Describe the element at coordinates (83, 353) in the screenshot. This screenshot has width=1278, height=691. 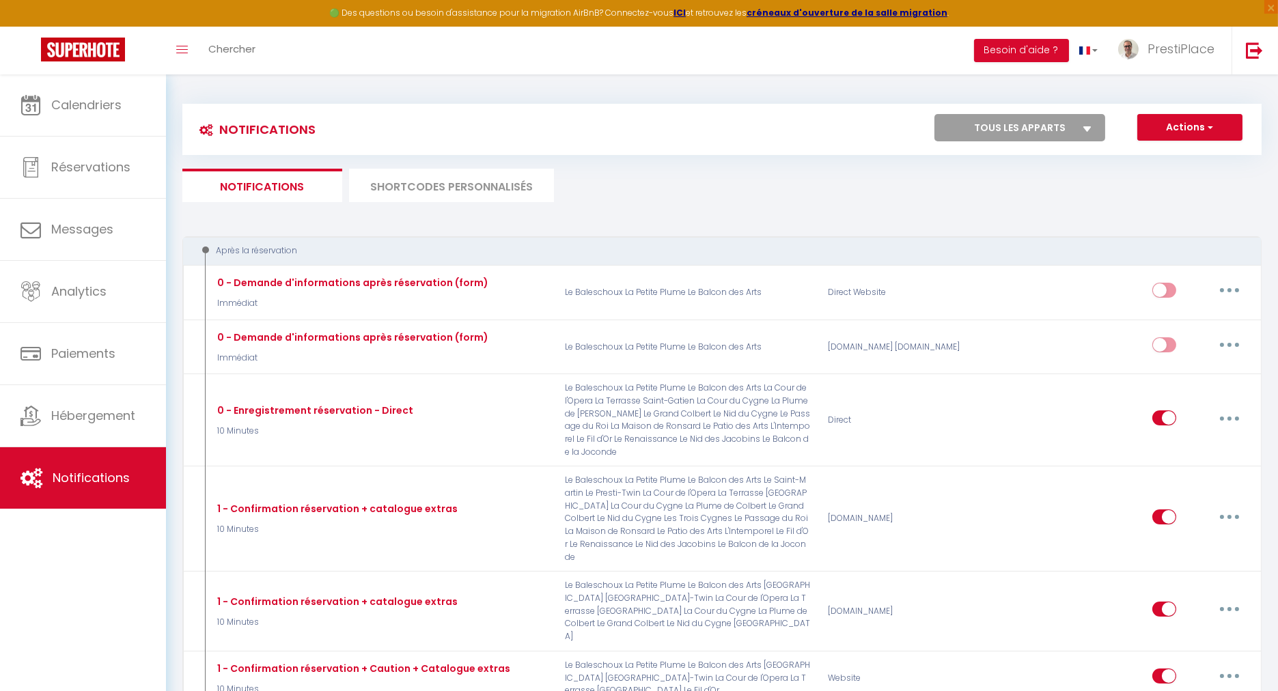
I see `span: Paiements` at that location.